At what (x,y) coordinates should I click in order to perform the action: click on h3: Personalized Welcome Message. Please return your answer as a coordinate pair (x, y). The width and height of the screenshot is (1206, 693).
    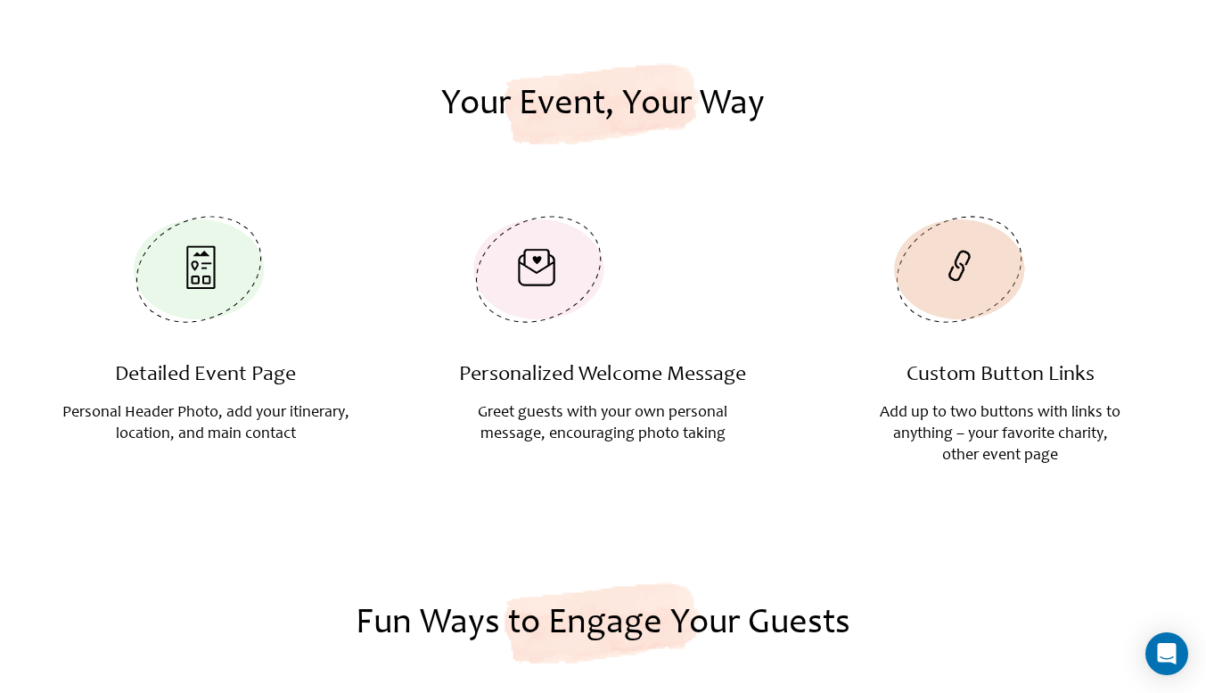
    Looking at the image, I should click on (603, 375).